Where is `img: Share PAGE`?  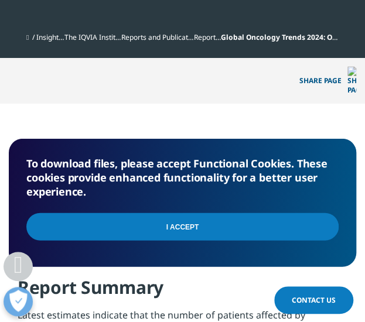 img: Share PAGE is located at coordinates (352, 81).